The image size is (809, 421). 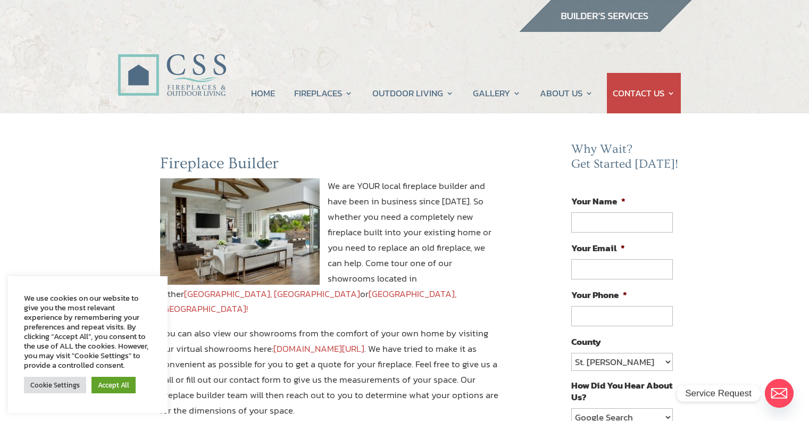 I want to click on h2: Fireplace Builder, so click(x=331, y=166).